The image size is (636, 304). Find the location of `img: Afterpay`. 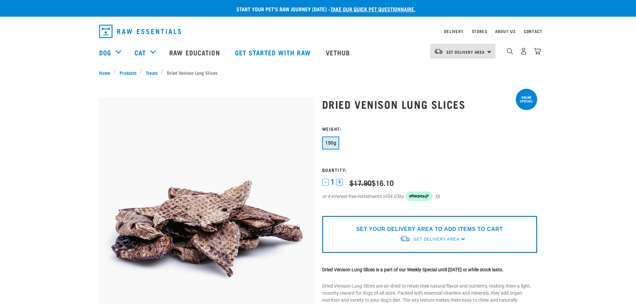

img: Afterpay is located at coordinates (419, 196).